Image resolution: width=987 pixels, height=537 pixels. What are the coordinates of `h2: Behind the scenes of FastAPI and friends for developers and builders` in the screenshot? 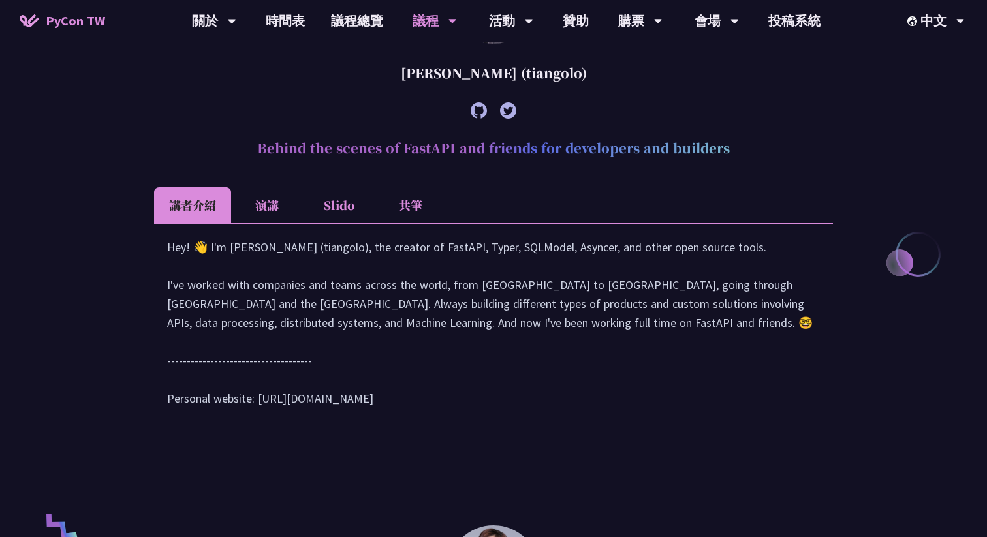 It's located at (493, 148).